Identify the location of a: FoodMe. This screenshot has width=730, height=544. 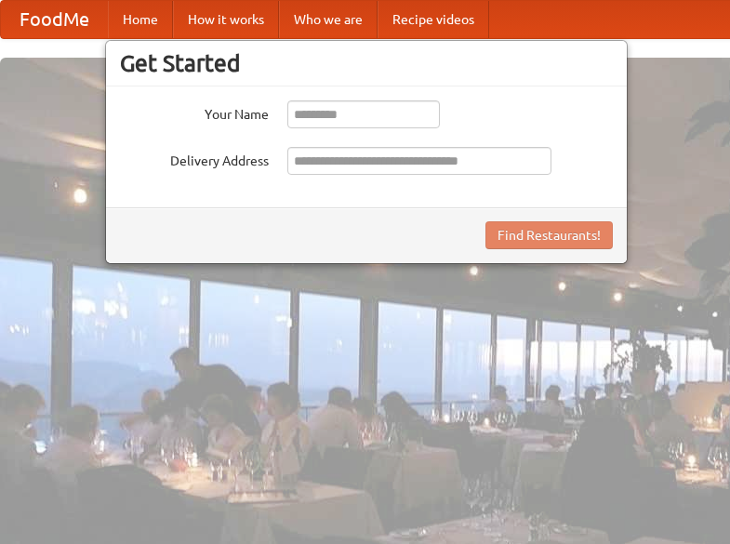
(54, 20).